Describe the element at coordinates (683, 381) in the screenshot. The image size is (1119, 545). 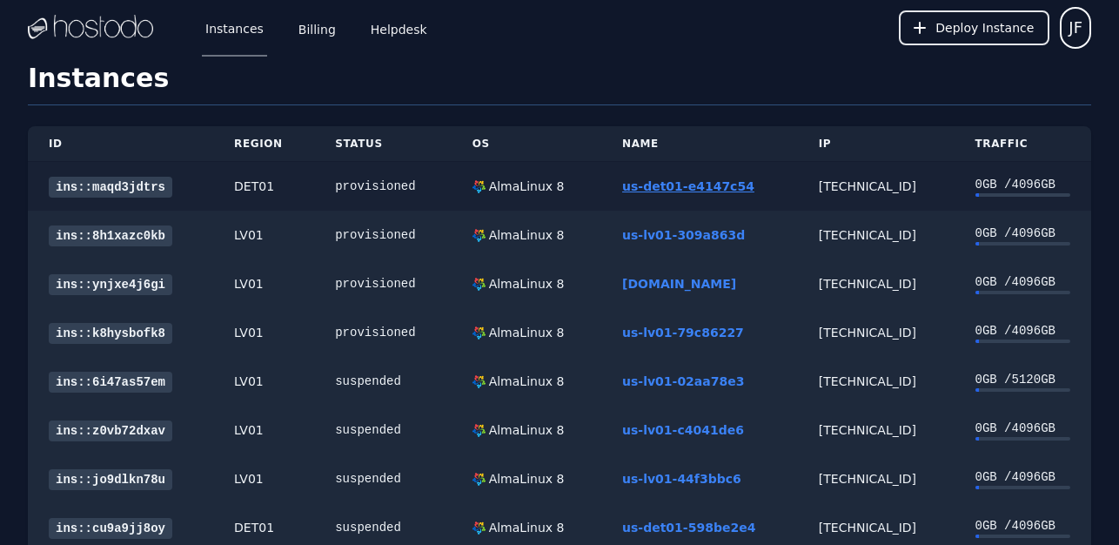
I see `a: us-lv01-02aa78e3` at that location.